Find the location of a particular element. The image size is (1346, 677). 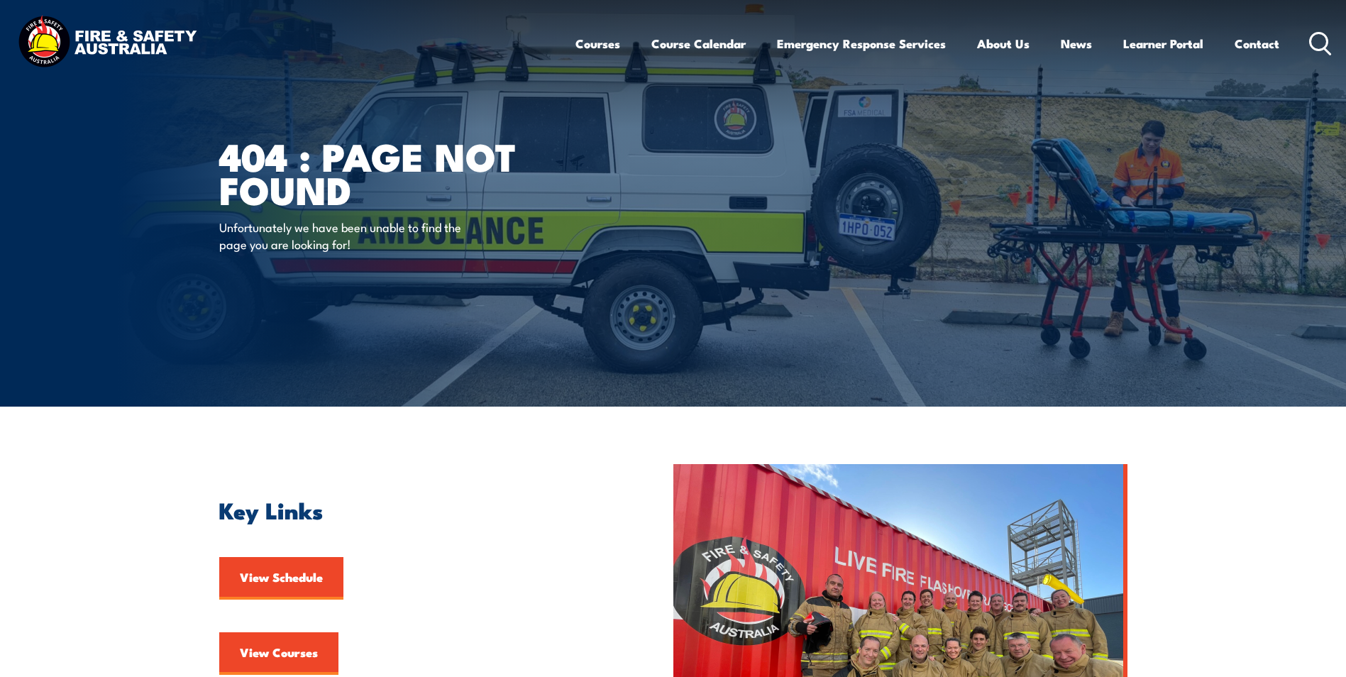

a: Course Calendar is located at coordinates (698, 43).